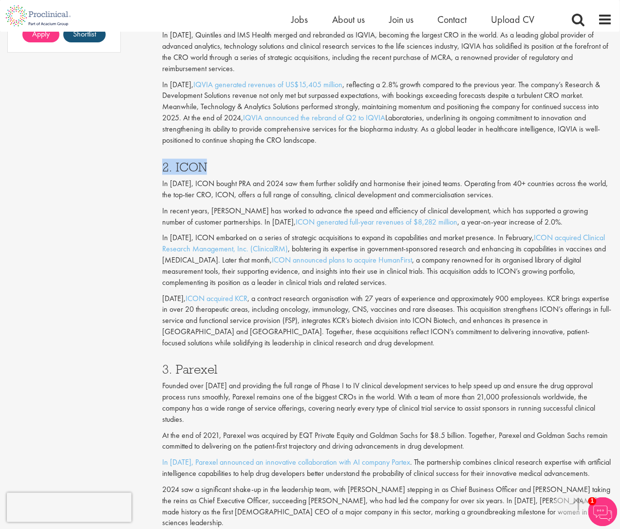 Image resolution: width=620 pixels, height=529 pixels. What do you see at coordinates (299, 19) in the screenshot?
I see `span: Jobs` at bounding box center [299, 19].